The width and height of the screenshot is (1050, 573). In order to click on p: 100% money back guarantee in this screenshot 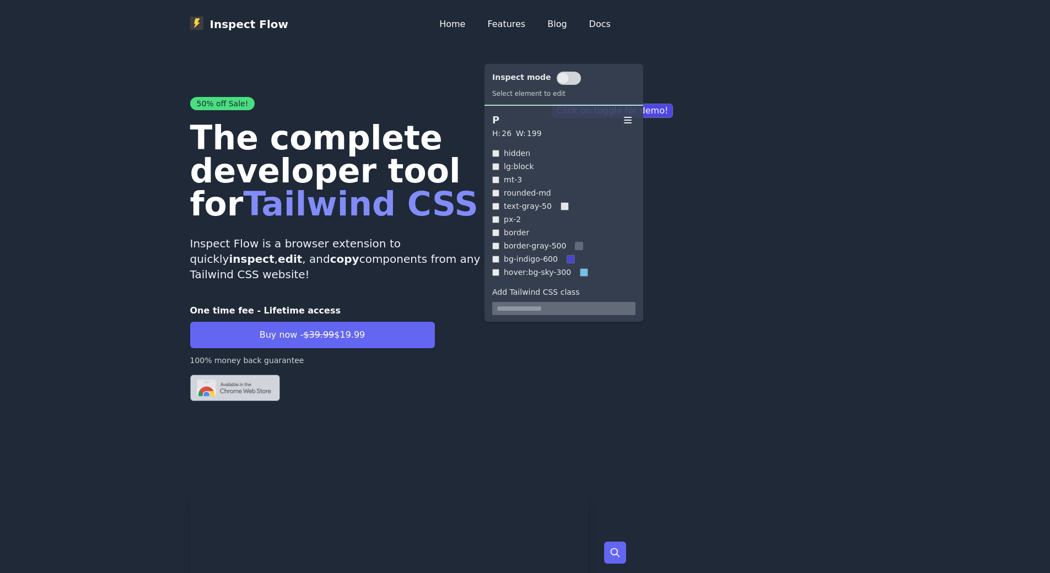, I will do `click(313, 361)`.